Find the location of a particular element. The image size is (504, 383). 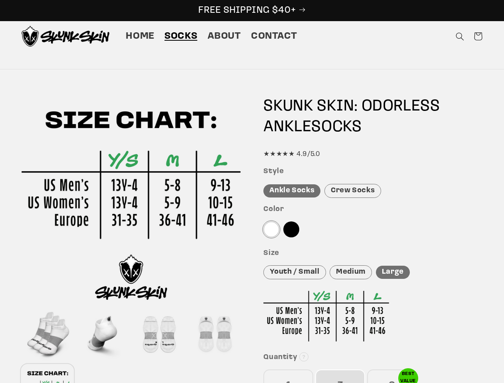

span: Contact is located at coordinates (274, 36).